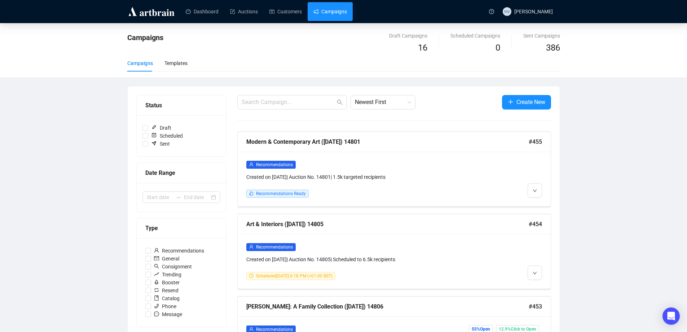 Image resolution: width=687 pixels, height=332 pixels. What do you see at coordinates (244, 12) in the screenshot?
I see `a: Auctions` at bounding box center [244, 12].